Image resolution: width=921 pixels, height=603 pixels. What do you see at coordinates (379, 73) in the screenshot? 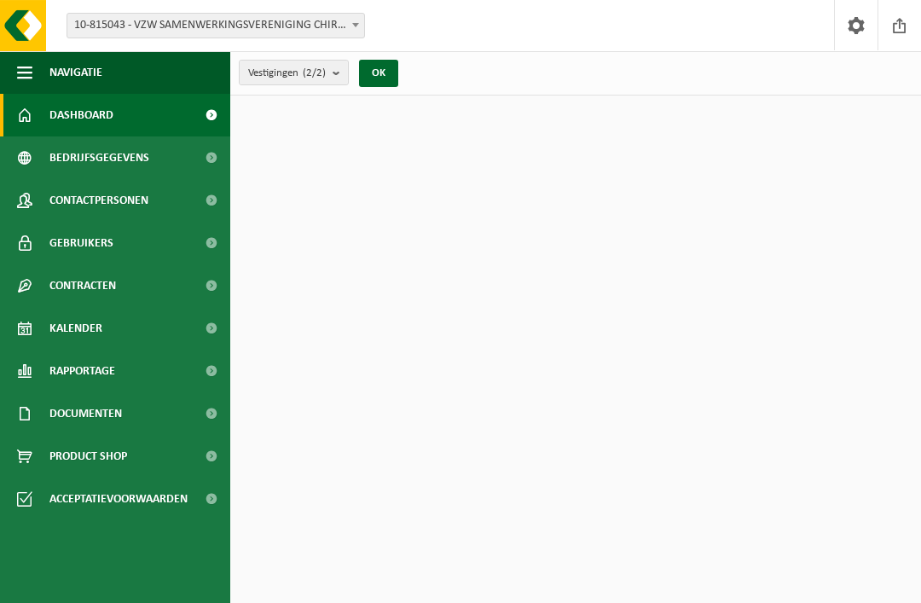
I see `button: OK` at bounding box center [379, 73].